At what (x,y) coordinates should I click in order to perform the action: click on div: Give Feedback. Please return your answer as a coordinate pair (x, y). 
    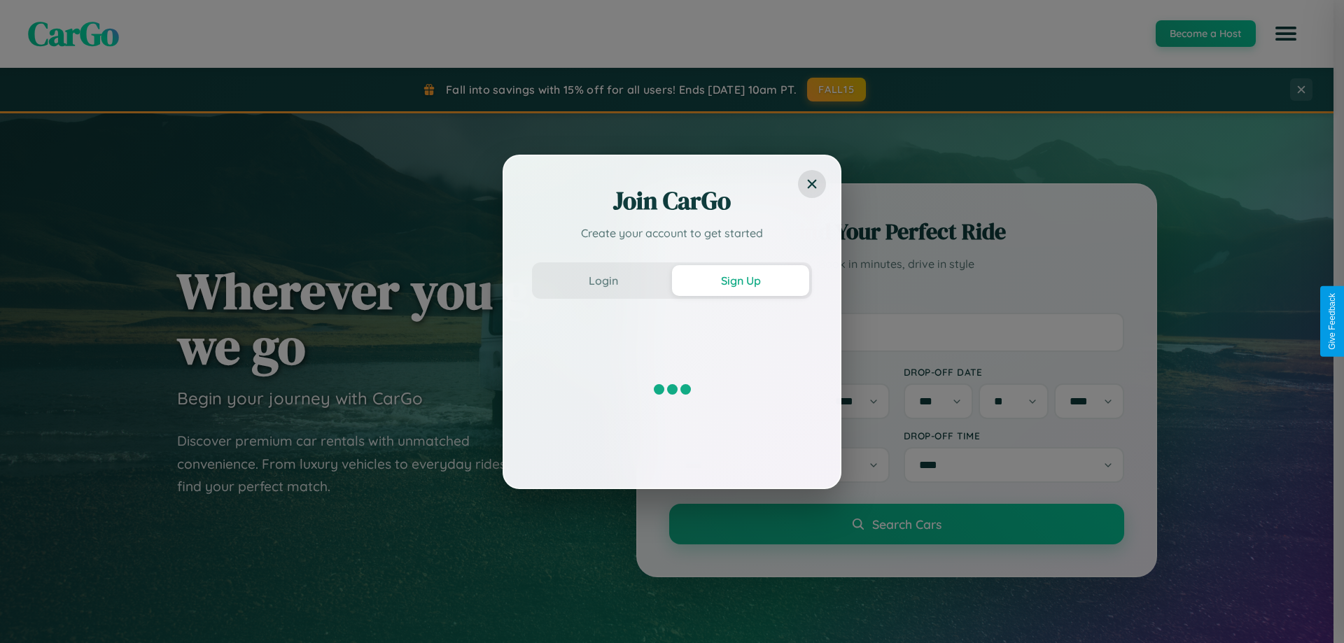
    Looking at the image, I should click on (1332, 321).